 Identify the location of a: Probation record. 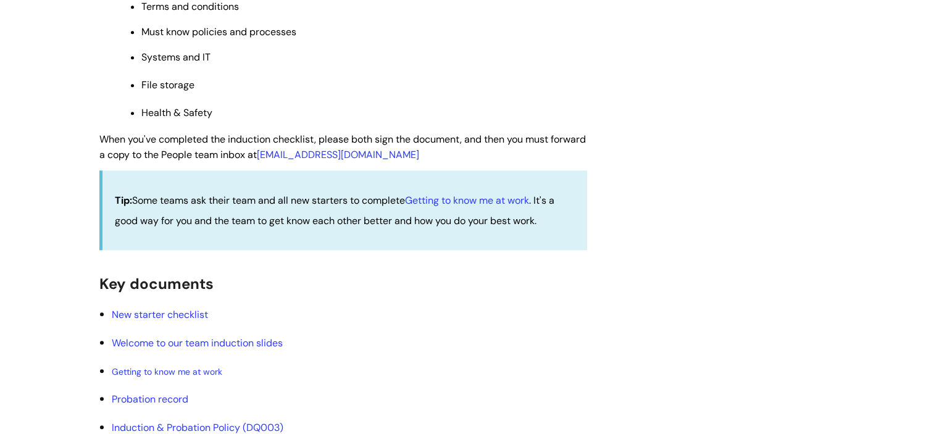
(150, 399).